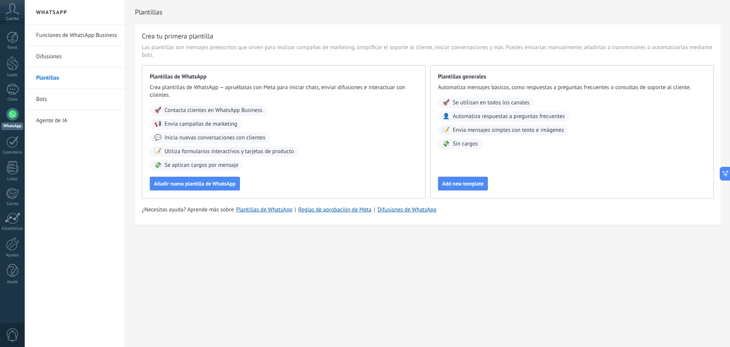 Image resolution: width=730 pixels, height=347 pixels. What do you see at coordinates (13, 152) in the screenshot?
I see `div: Calendario` at bounding box center [13, 152].